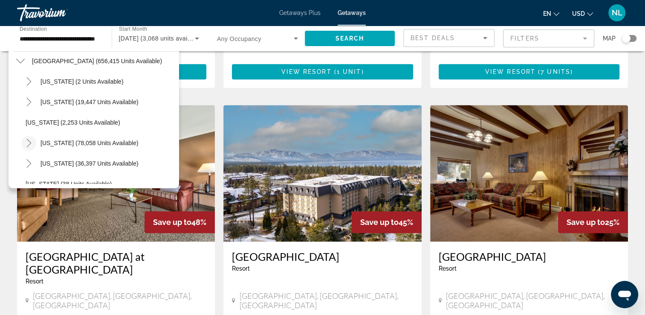 This screenshot has width=645, height=315. I want to click on a: Getaways, so click(352, 13).